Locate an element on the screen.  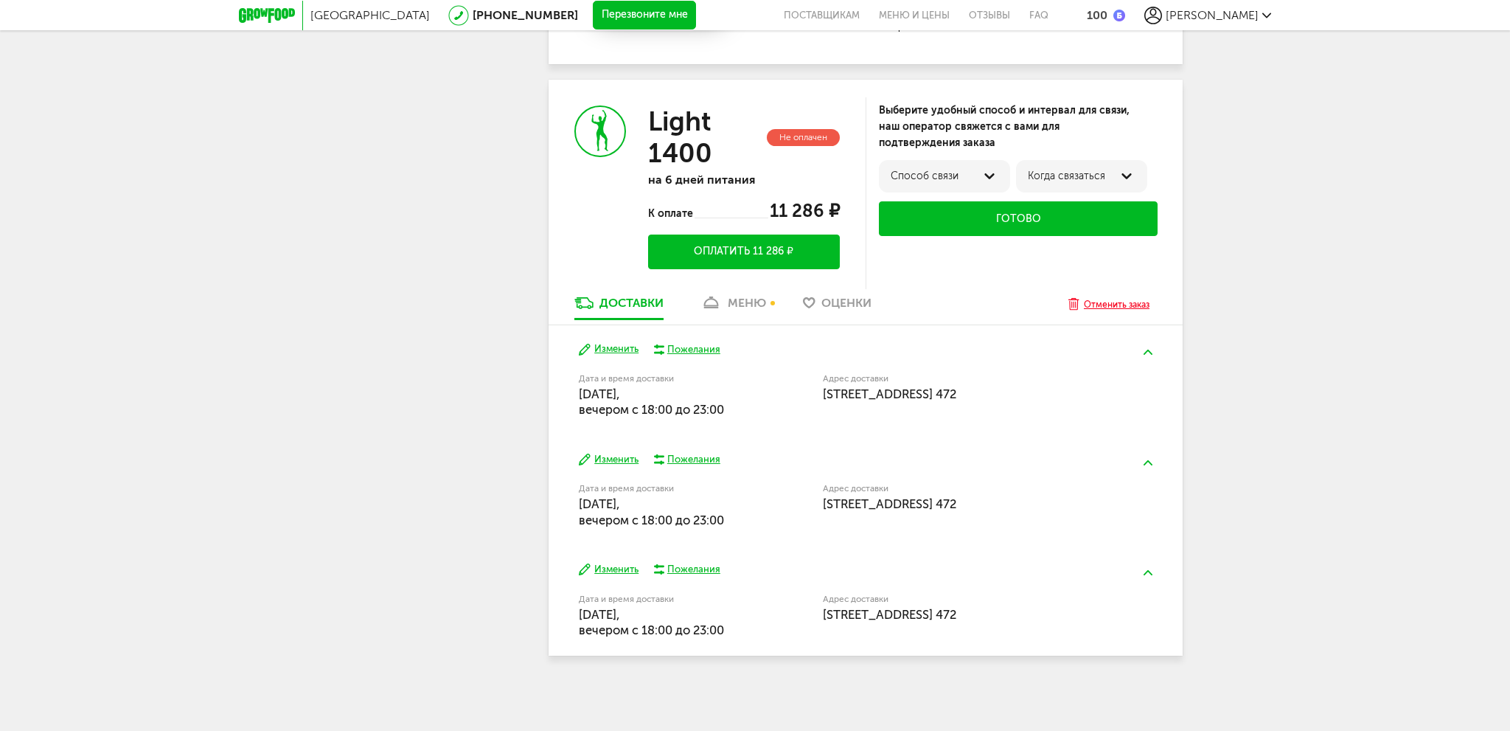
button: Оплатить 11 286 ₽ is located at coordinates (744, 251).